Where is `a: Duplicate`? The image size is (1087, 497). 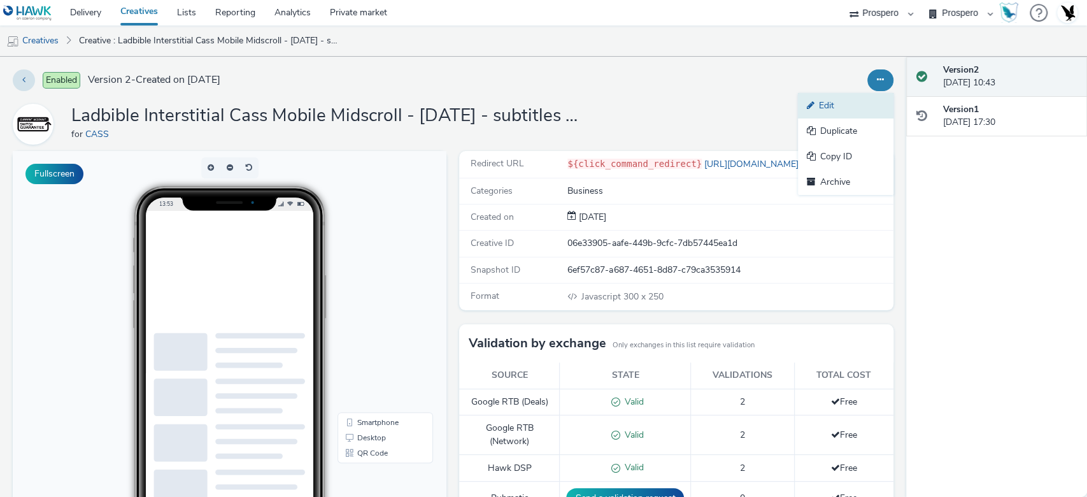 a: Duplicate is located at coordinates (845, 131).